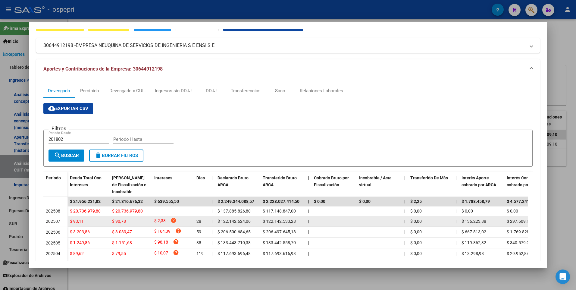  What do you see at coordinates (234, 253) in the screenshot?
I see `span: $ 117.693.696,48` at bounding box center [234, 253].